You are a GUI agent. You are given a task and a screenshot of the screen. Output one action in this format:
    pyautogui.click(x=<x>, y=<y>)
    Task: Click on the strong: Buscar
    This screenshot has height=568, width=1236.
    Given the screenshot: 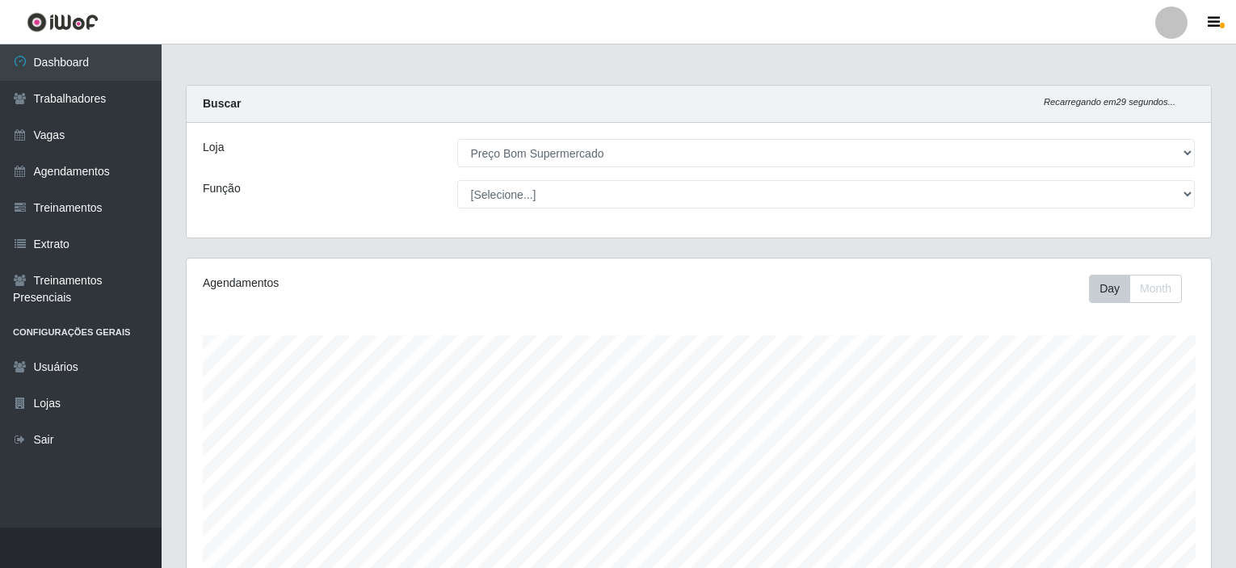 What is the action you would take?
    pyautogui.click(x=221, y=103)
    